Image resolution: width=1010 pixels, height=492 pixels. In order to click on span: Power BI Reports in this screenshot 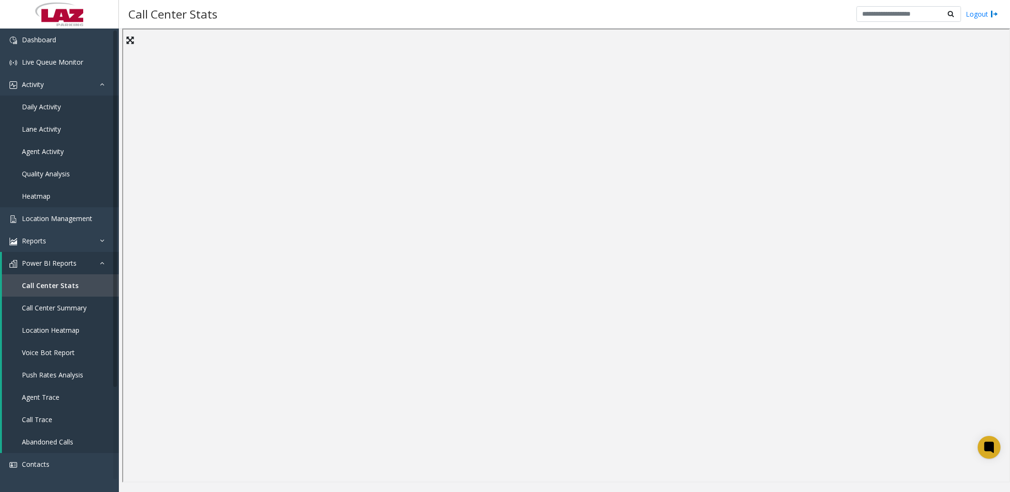, I will do `click(49, 263)`.